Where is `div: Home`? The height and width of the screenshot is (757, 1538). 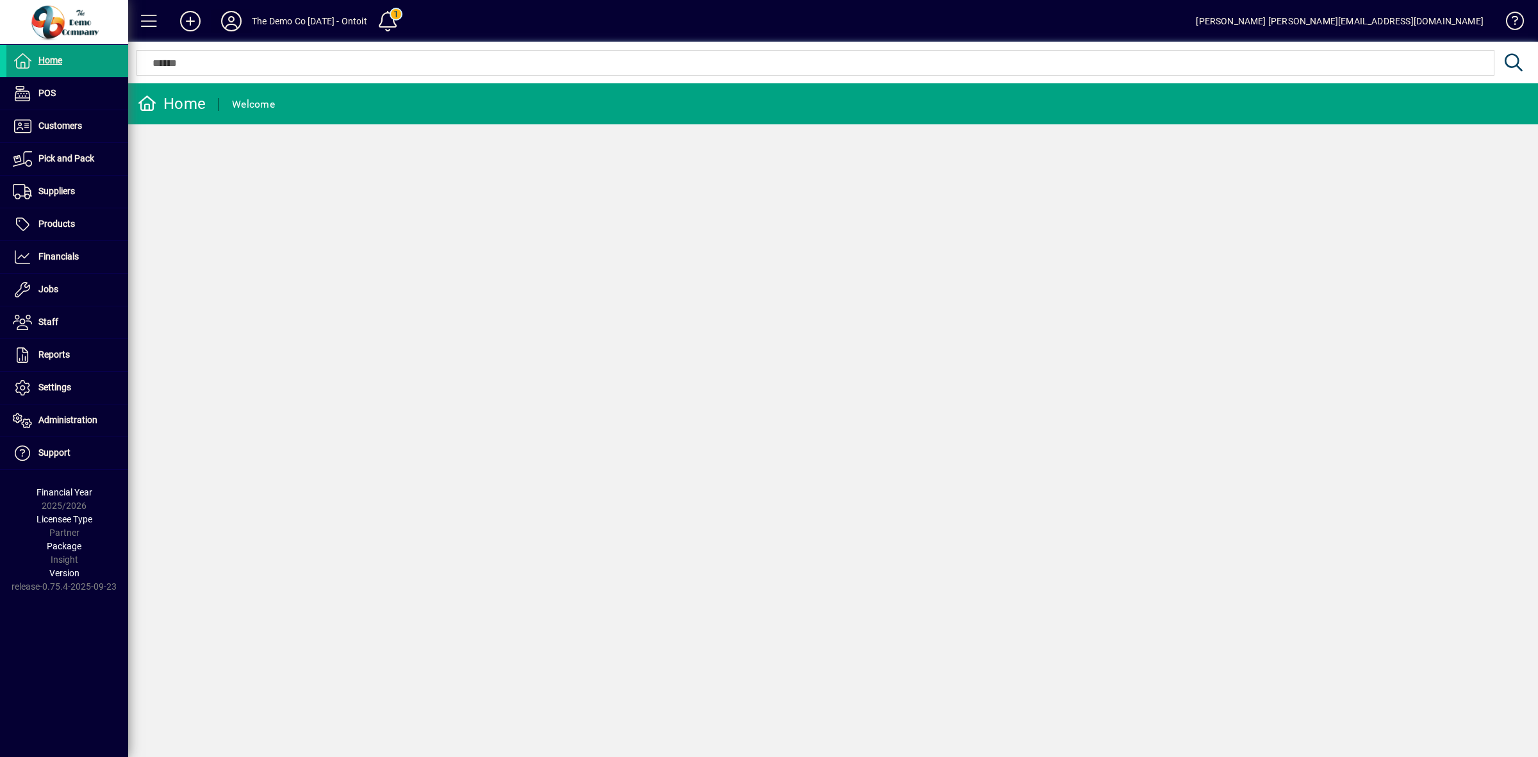
div: Home is located at coordinates (172, 104).